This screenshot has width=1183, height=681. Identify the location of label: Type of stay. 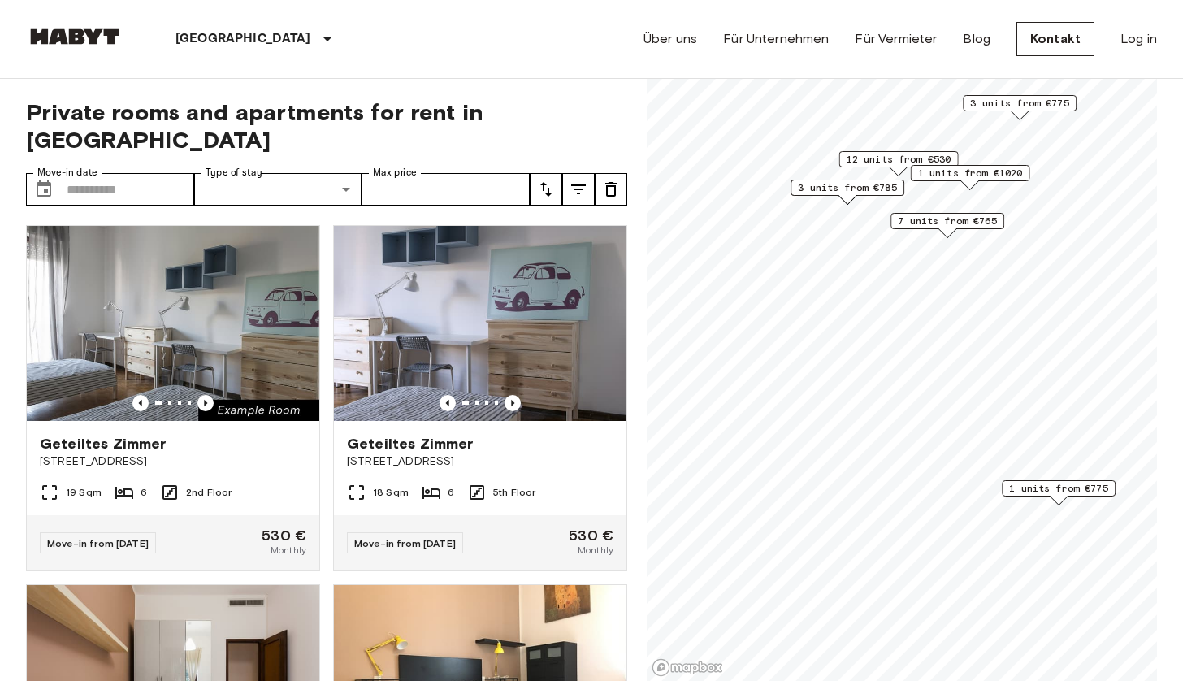
(234, 172).